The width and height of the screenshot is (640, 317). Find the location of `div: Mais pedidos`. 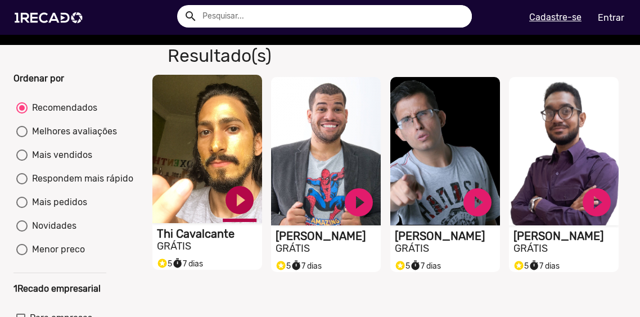

div: Mais pedidos is located at coordinates (57, 202).